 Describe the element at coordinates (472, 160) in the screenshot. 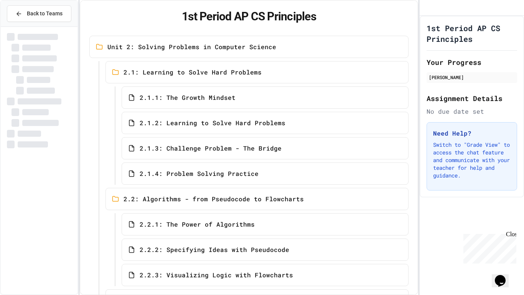

I see `p: Switch to "Grade View" to access the chat feature and communicate with your teacher for help and ...` at that location.